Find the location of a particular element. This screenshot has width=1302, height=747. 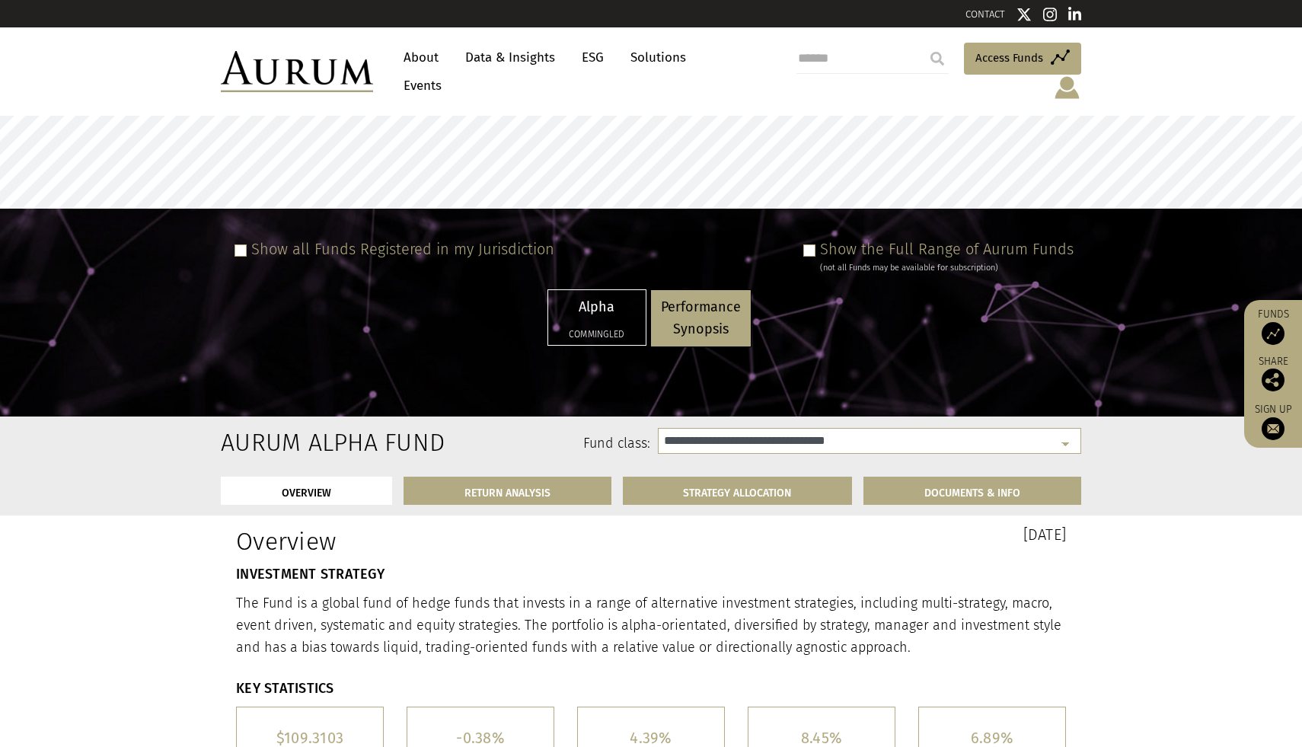

a: Access Funds is located at coordinates (1023, 59).